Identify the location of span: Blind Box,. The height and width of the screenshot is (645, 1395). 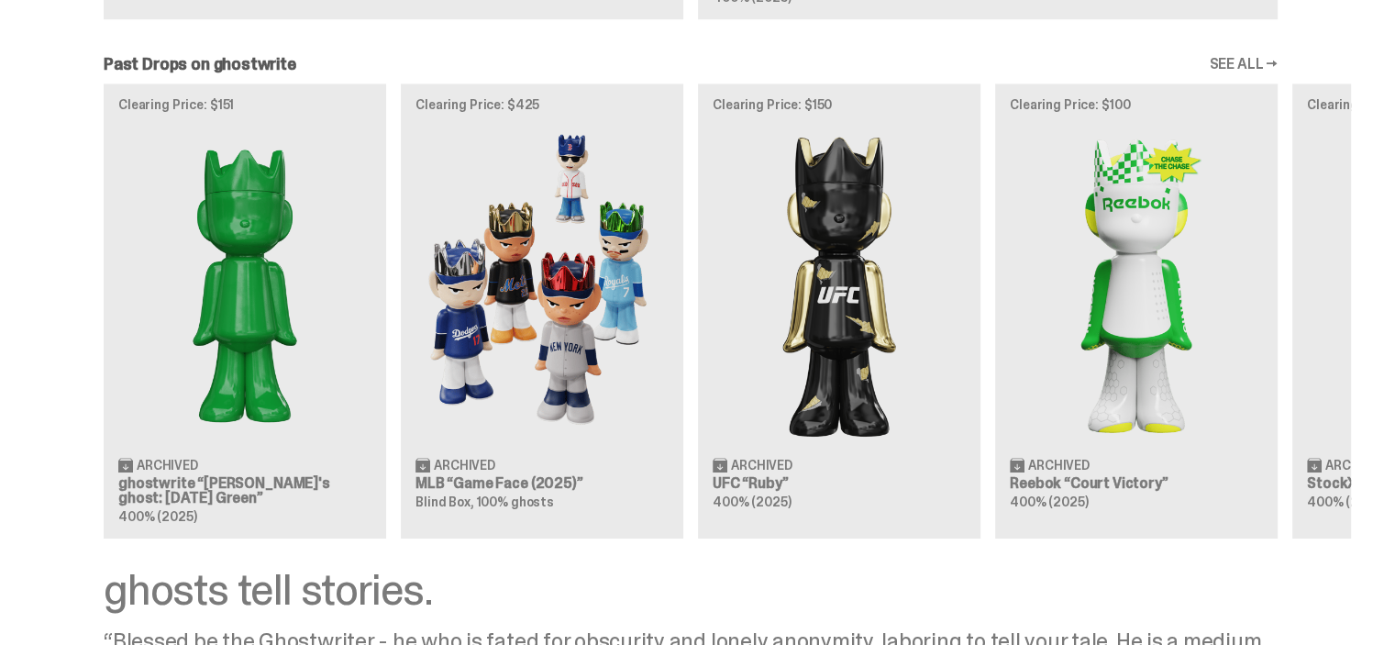
(445, 502).